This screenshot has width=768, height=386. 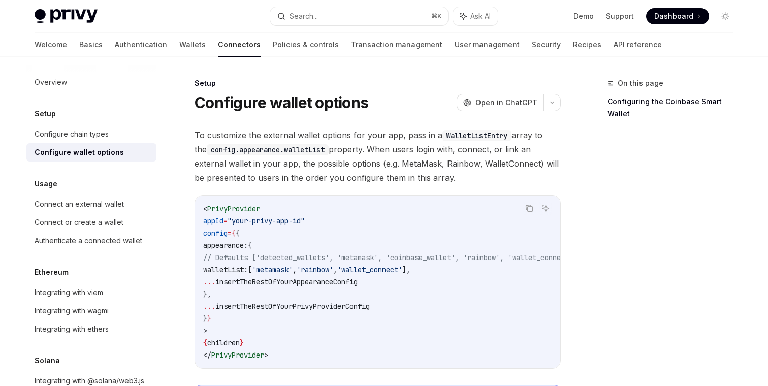 I want to click on div: Integrating with wagmi, so click(x=72, y=311).